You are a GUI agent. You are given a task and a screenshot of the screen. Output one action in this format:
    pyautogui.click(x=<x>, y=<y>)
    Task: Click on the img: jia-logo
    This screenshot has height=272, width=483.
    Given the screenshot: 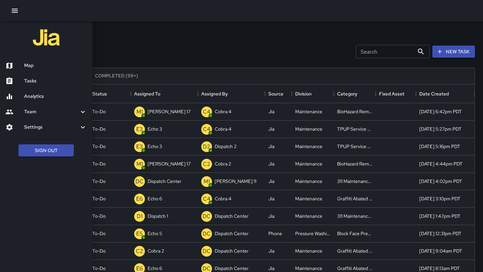 What is the action you would take?
    pyautogui.click(x=46, y=38)
    